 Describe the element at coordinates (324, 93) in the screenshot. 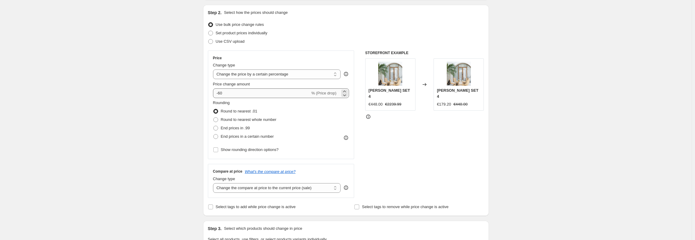

I see `span: % (Price drop)` at that location.